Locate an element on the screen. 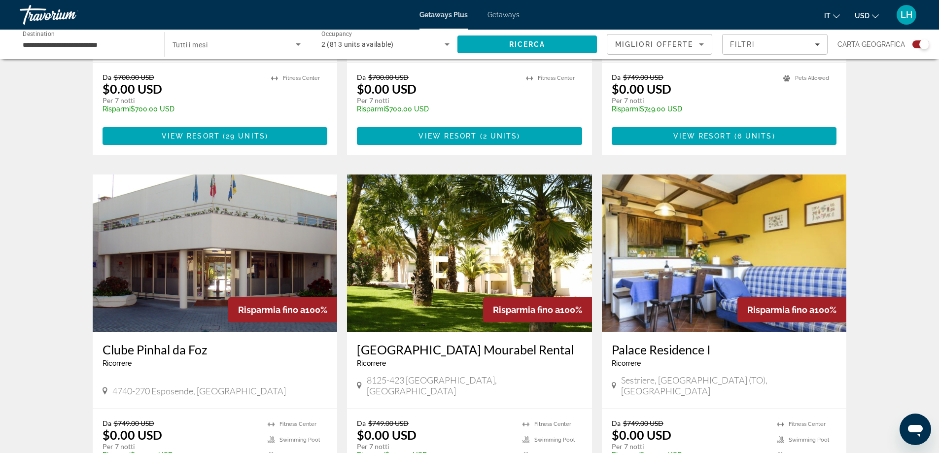 The height and width of the screenshot is (453, 939). img: Oasis Village Mourabel Rental is located at coordinates (469, 253).